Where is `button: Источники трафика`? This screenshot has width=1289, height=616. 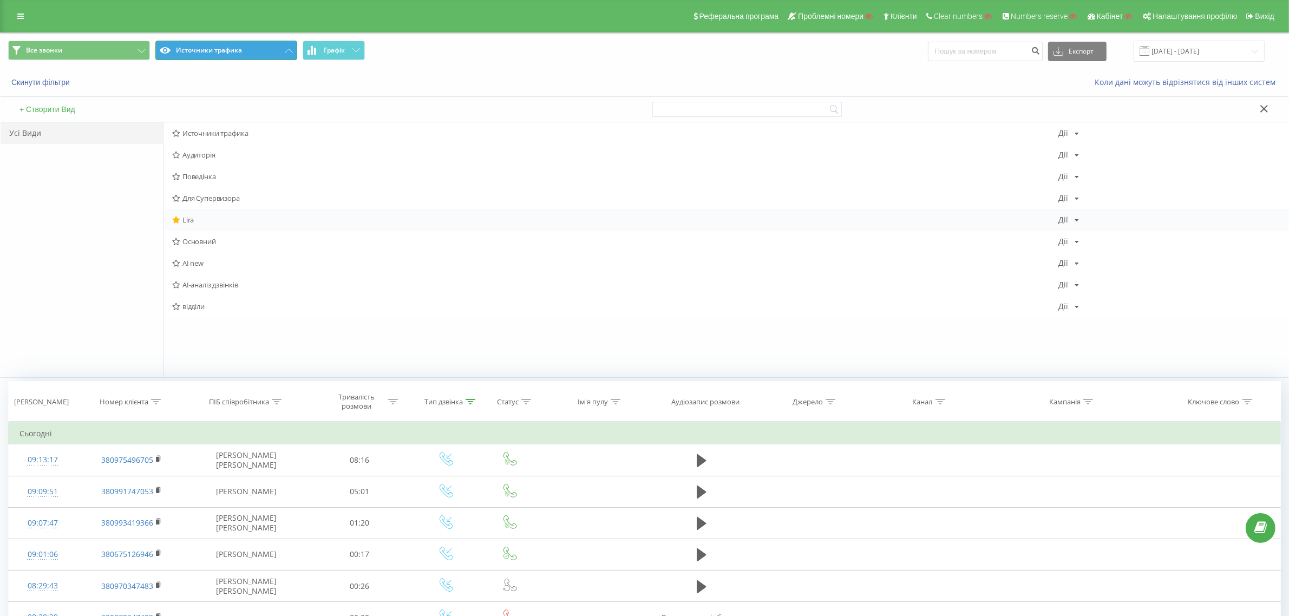 button: Источники трафика is located at coordinates (226, 50).